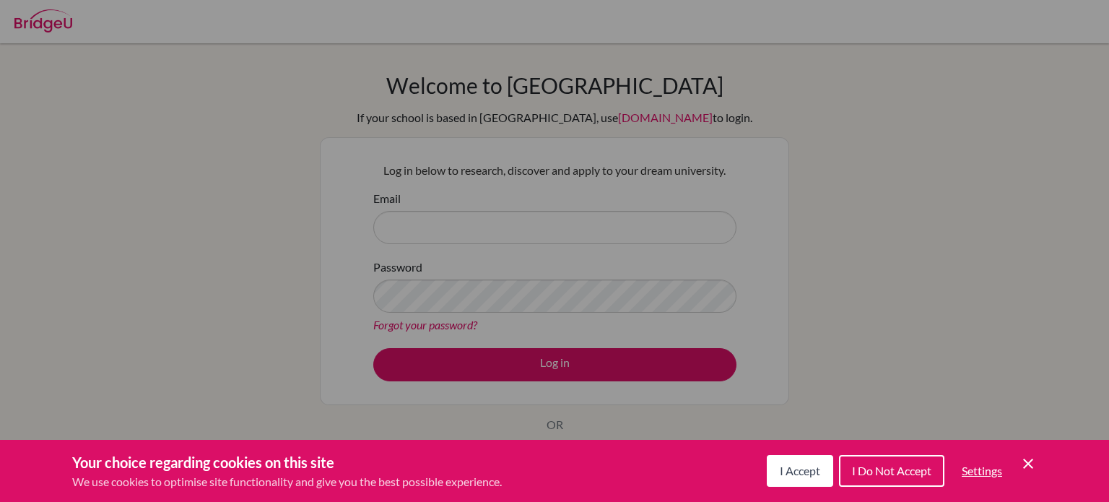 This screenshot has height=502, width=1109. What do you see at coordinates (800, 471) in the screenshot?
I see `button: I Accept` at bounding box center [800, 471].